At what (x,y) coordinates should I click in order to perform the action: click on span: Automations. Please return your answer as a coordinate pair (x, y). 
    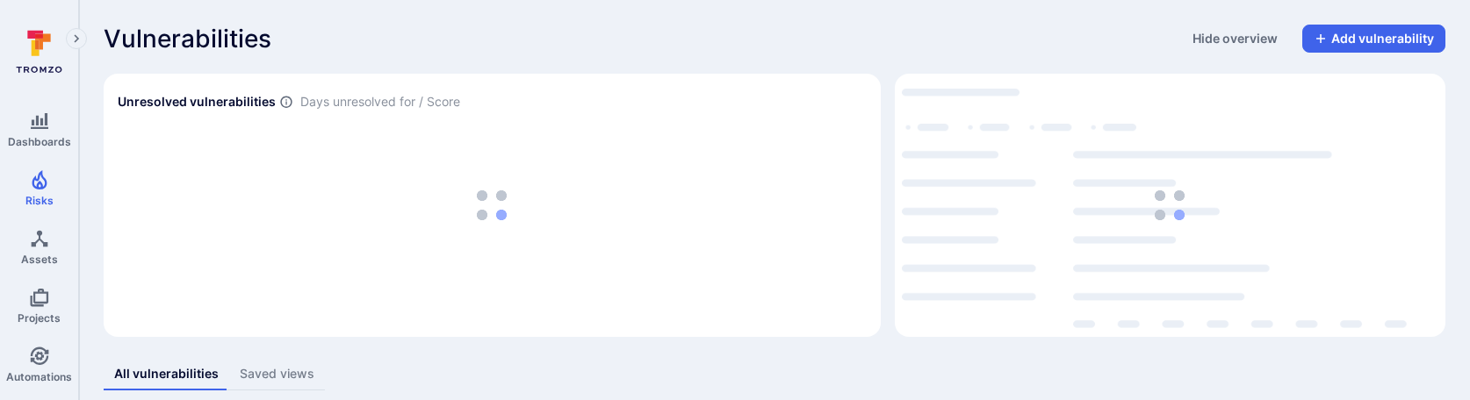
    Looking at the image, I should click on (39, 377).